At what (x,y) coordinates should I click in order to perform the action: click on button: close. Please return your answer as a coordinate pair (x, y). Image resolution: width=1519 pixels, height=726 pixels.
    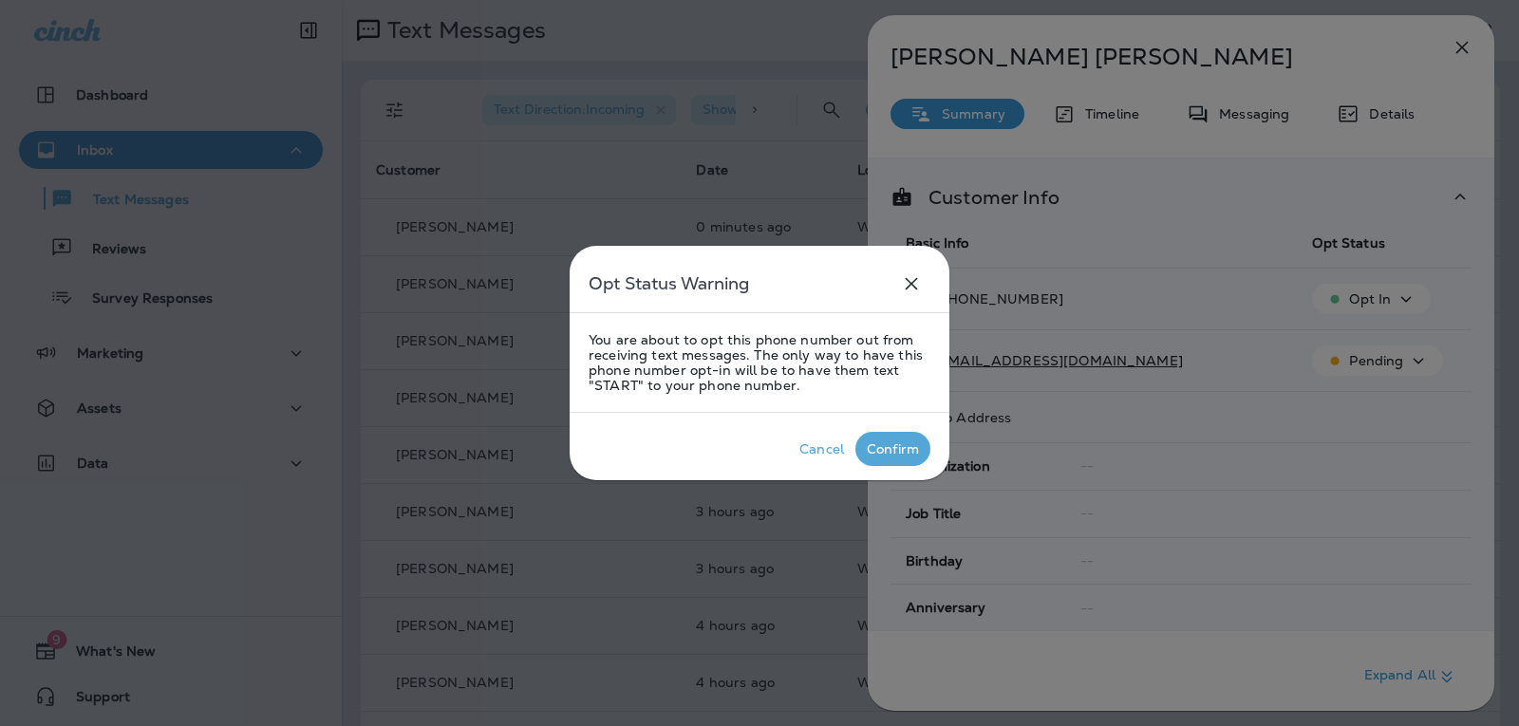
    Looking at the image, I should click on (912, 284).